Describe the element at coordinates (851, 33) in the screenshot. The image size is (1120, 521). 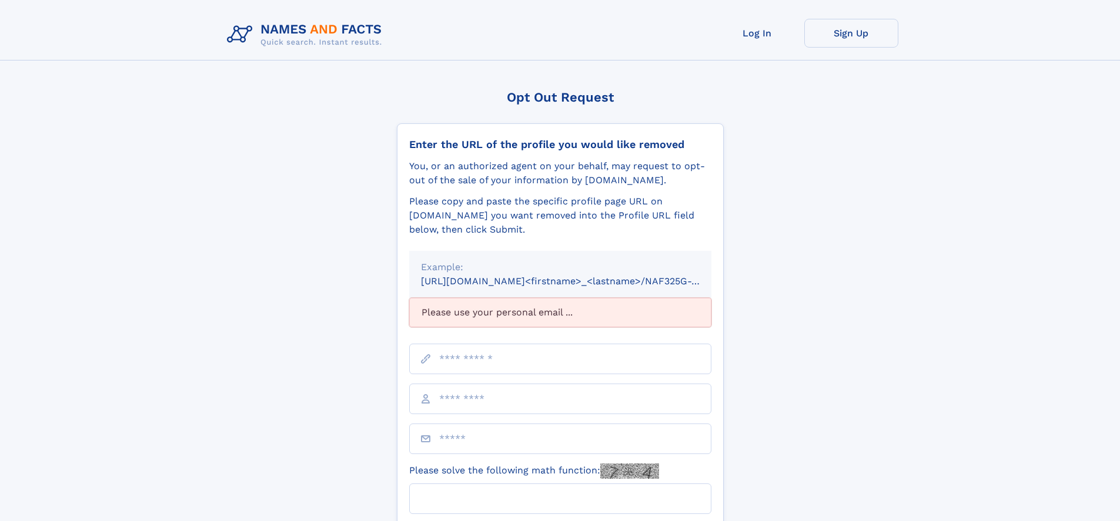
I see `a: Sign Up` at that location.